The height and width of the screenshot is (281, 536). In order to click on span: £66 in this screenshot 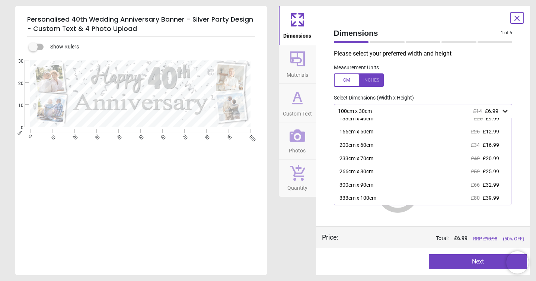, I will do `click(475, 185)`.